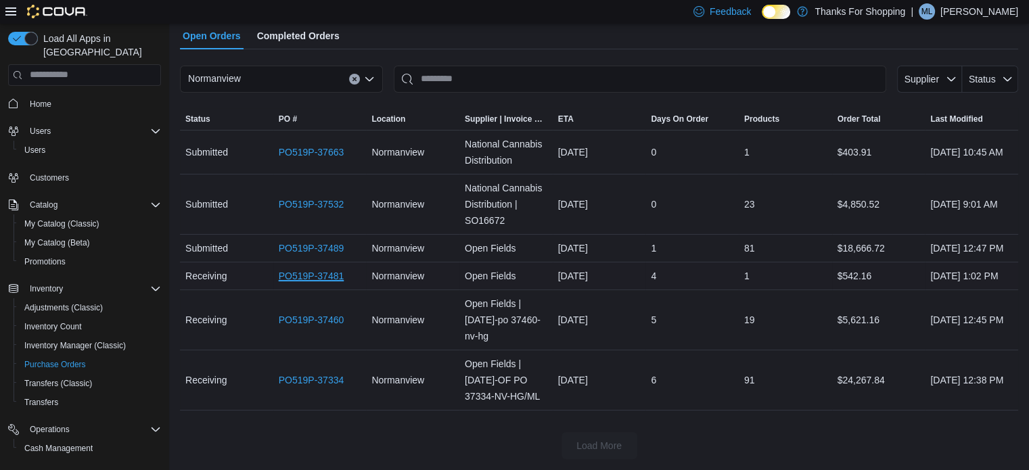 This screenshot has width=1029, height=470. What do you see at coordinates (749, 380) in the screenshot?
I see `span: 91` at bounding box center [749, 380].